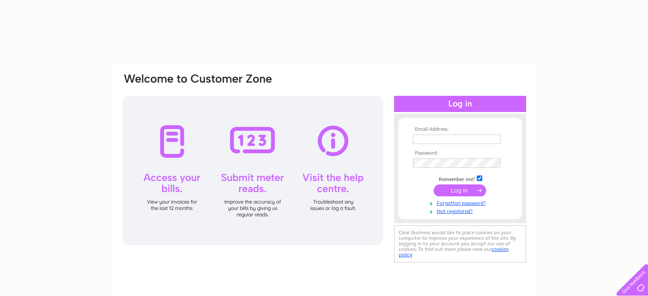 The image size is (648, 296). Describe the element at coordinates (460, 244) in the screenshot. I see `div: Clear Business would like to place cookies on your computer to improve your experience of the sit...` at that location.